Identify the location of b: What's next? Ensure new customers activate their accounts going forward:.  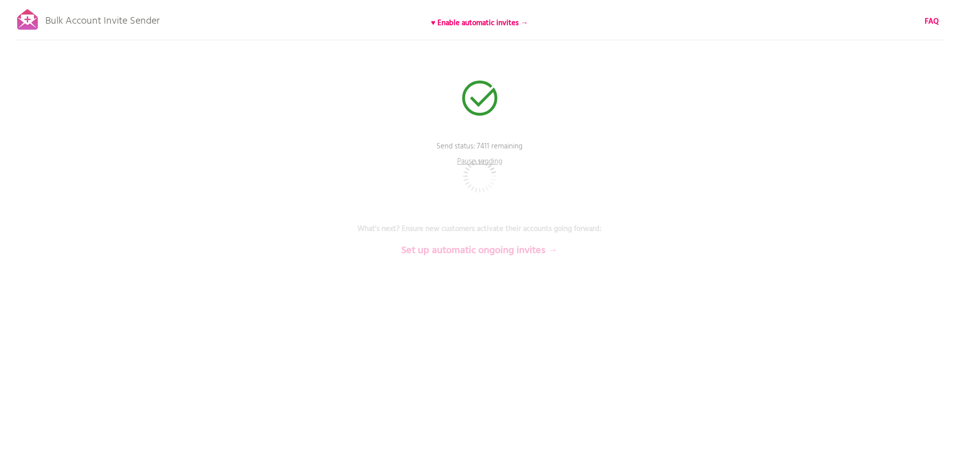
(479, 229).